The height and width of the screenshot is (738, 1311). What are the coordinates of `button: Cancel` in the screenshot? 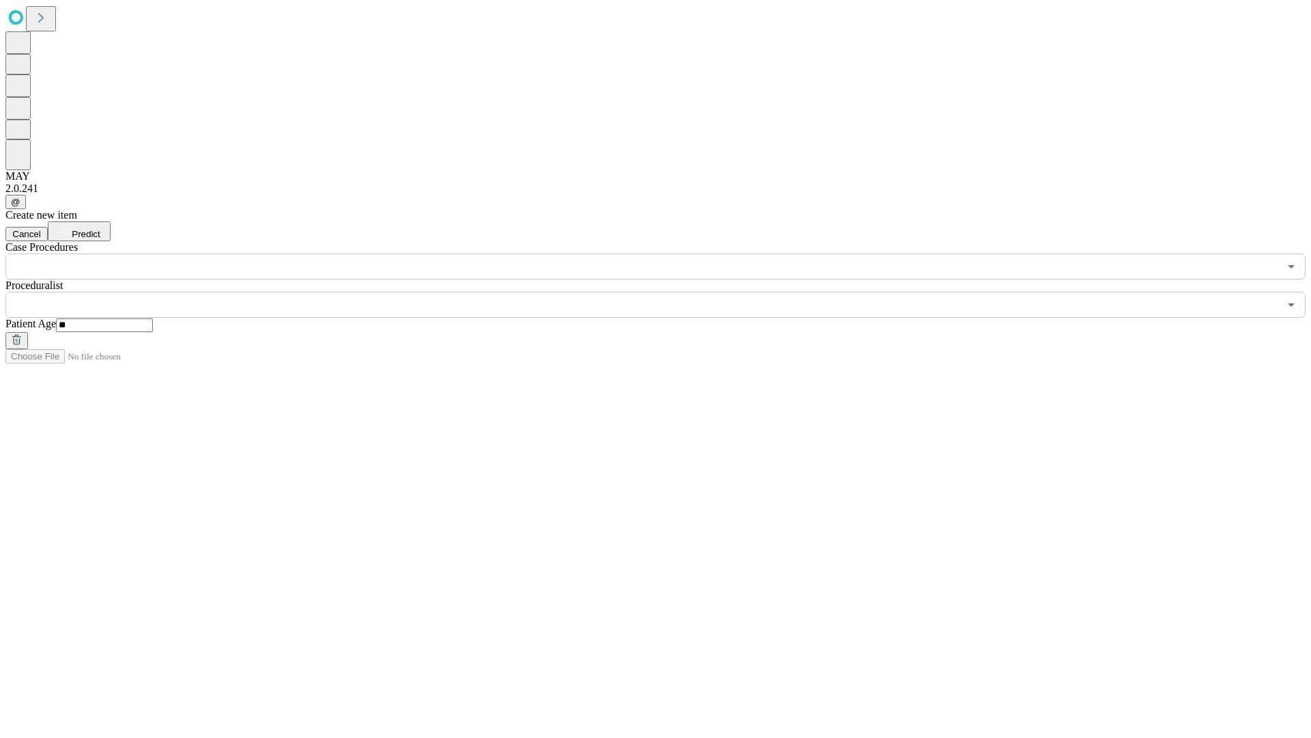 It's located at (27, 234).